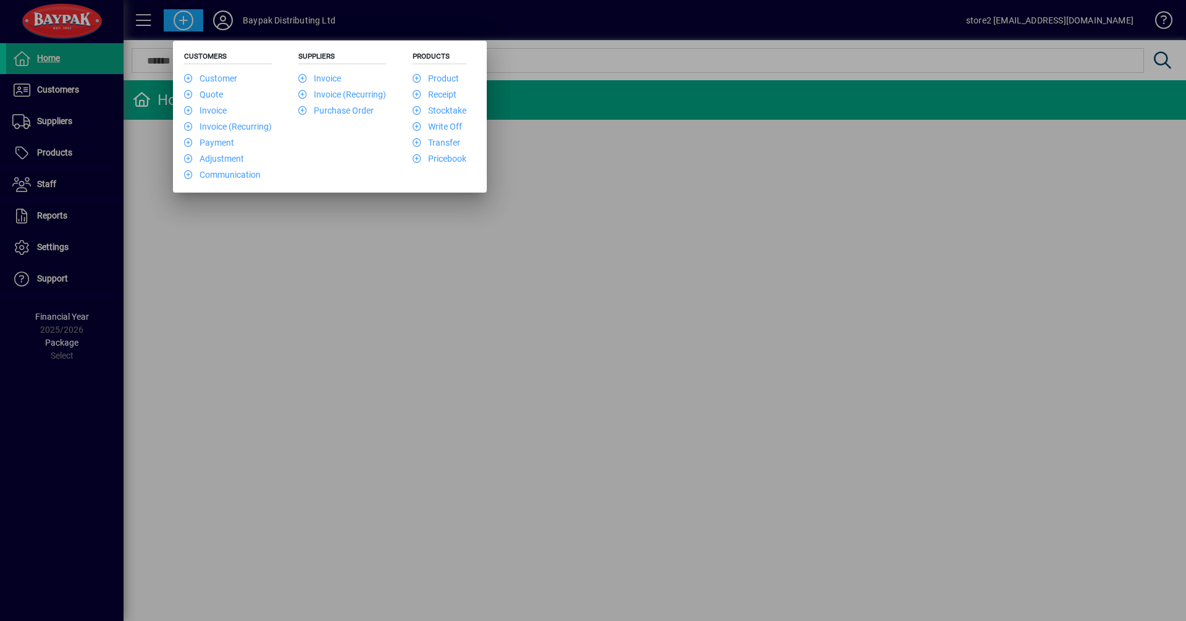 This screenshot has height=621, width=1186. Describe the element at coordinates (437, 127) in the screenshot. I see `a: Write Off` at that location.